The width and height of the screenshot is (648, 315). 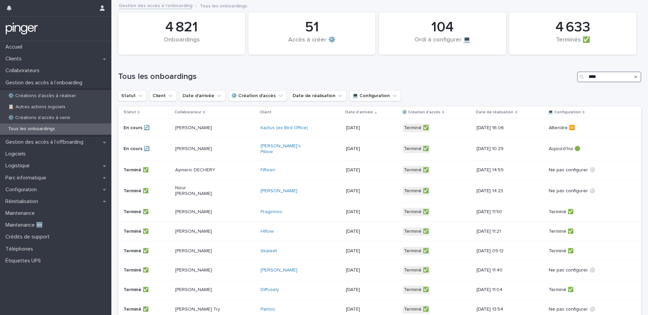 What do you see at coordinates (359, 112) in the screenshot?
I see `p: Date d'arrivée` at bounding box center [359, 112].